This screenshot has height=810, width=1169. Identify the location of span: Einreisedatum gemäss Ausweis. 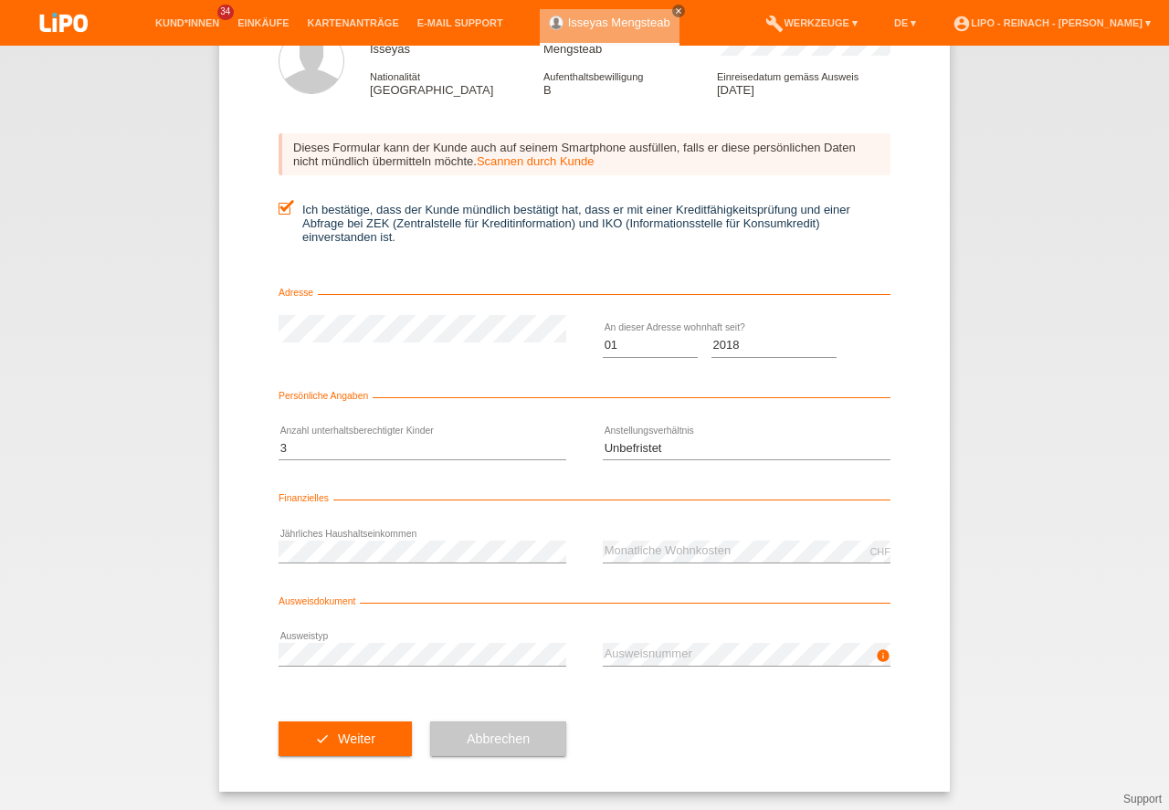
(787, 77).